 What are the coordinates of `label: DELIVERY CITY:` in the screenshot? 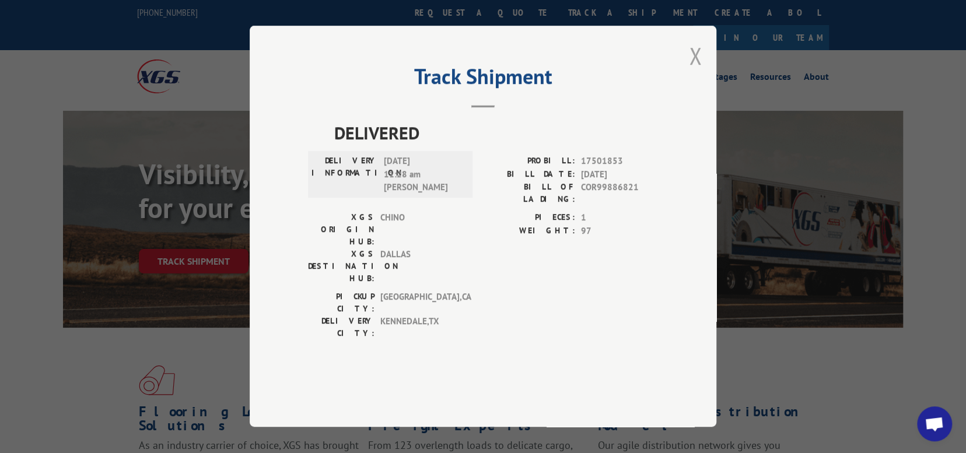 It's located at (341, 328).